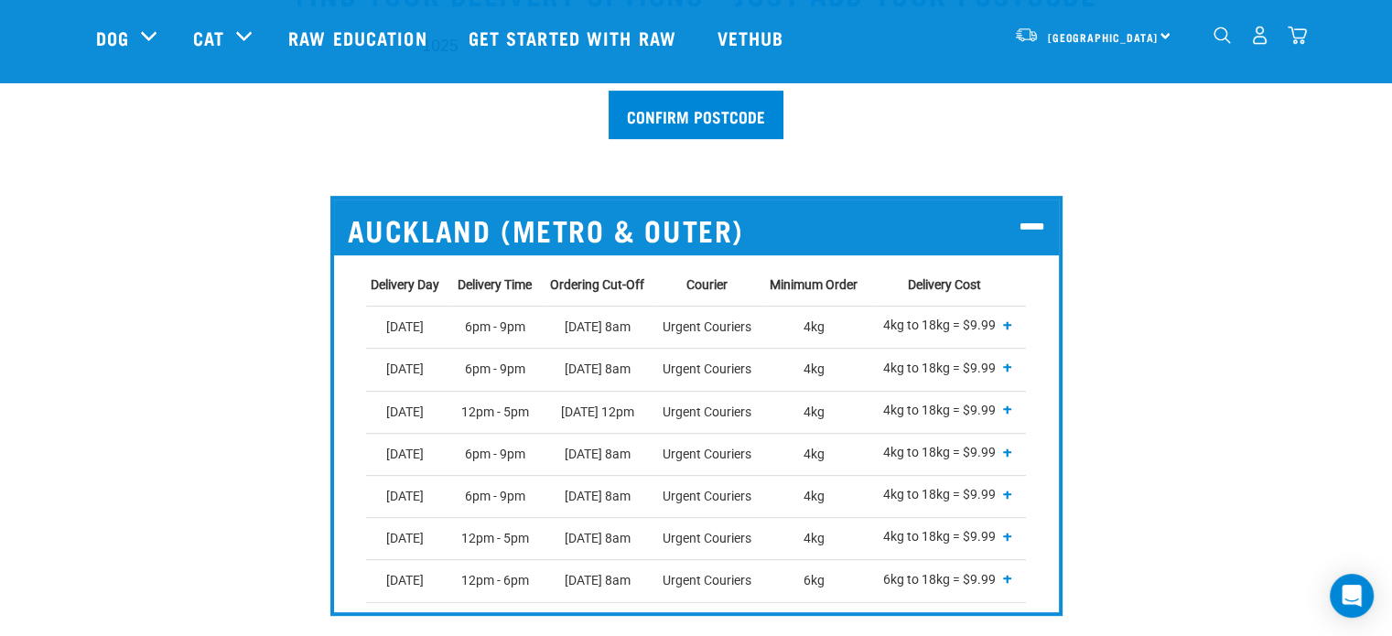  What do you see at coordinates (575, 38) in the screenshot?
I see `a: Get started with Raw` at bounding box center [575, 38].